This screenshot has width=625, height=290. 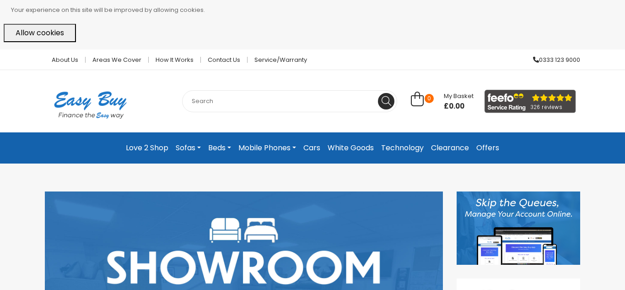 What do you see at coordinates (224, 59) in the screenshot?
I see `a: Contact Us` at bounding box center [224, 59].